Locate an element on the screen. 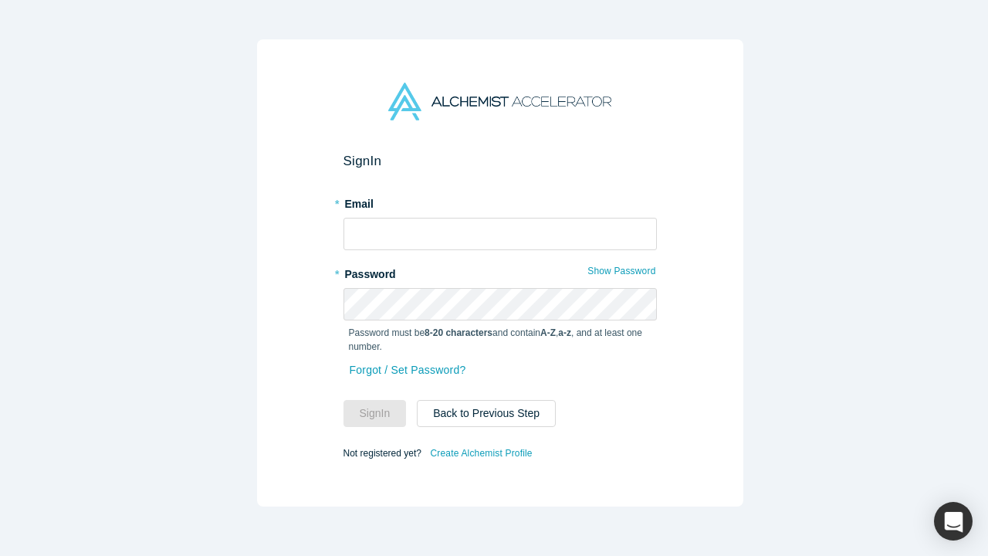 The image size is (988, 556). strong: 8-20 characters is located at coordinates (459, 333).